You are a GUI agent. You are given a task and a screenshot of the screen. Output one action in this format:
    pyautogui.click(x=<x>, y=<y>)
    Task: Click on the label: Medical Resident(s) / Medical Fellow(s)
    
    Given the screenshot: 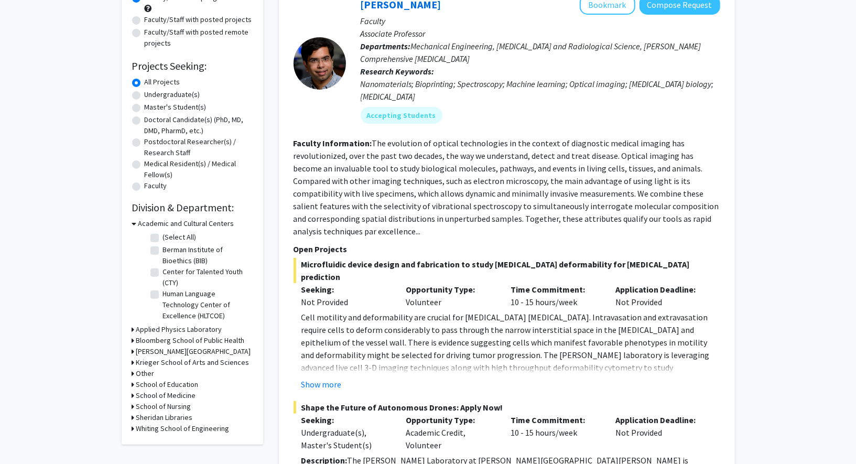 What is the action you would take?
    pyautogui.click(x=199, y=169)
    